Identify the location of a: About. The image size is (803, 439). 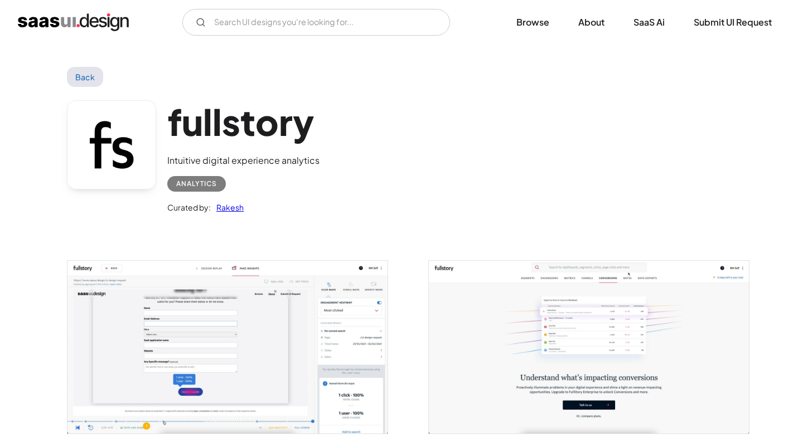
(591, 22).